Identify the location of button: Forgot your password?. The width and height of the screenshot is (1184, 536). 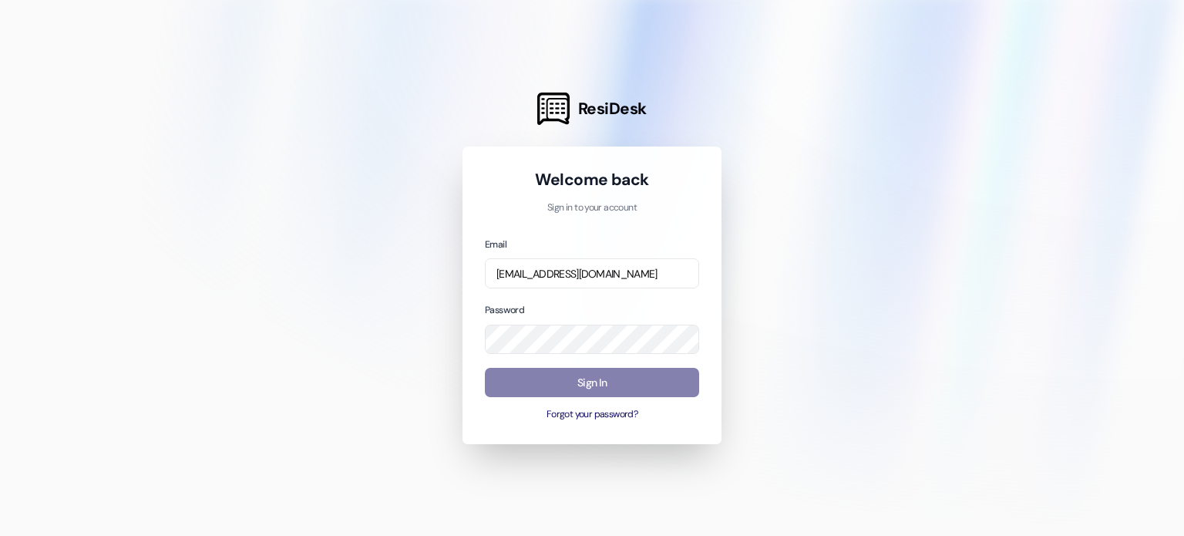
(592, 415).